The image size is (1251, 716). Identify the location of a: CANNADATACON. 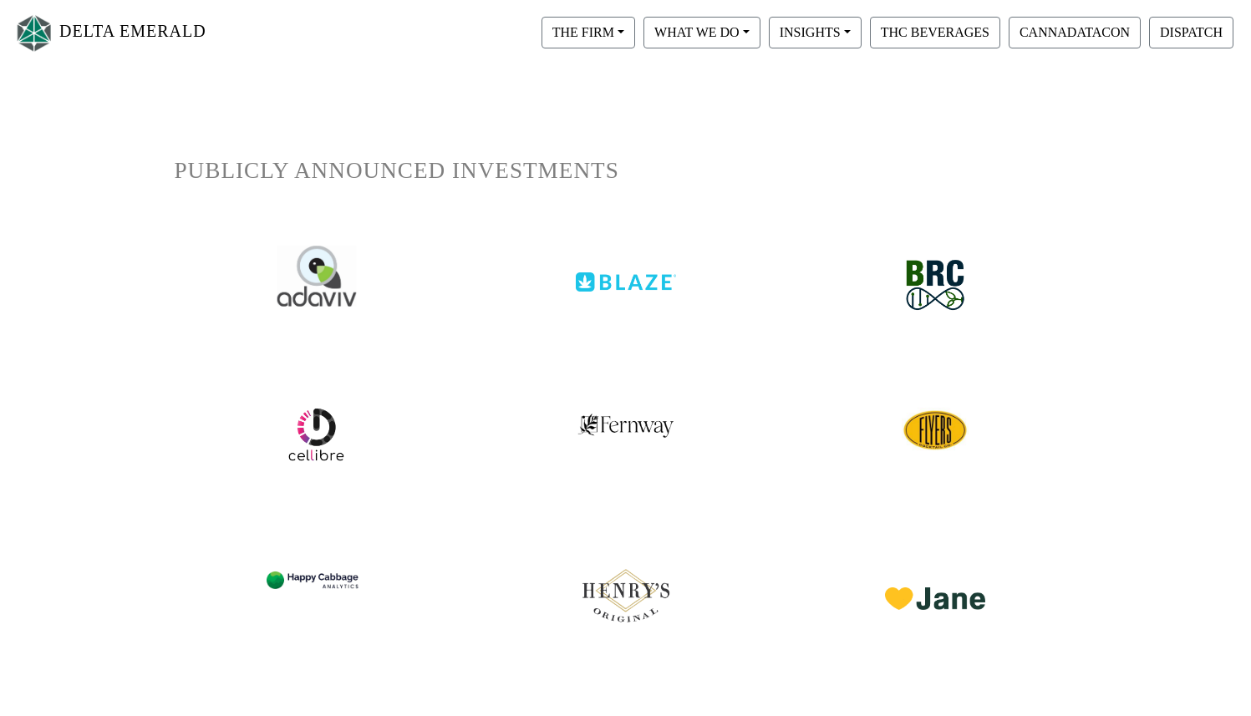
(1074, 31).